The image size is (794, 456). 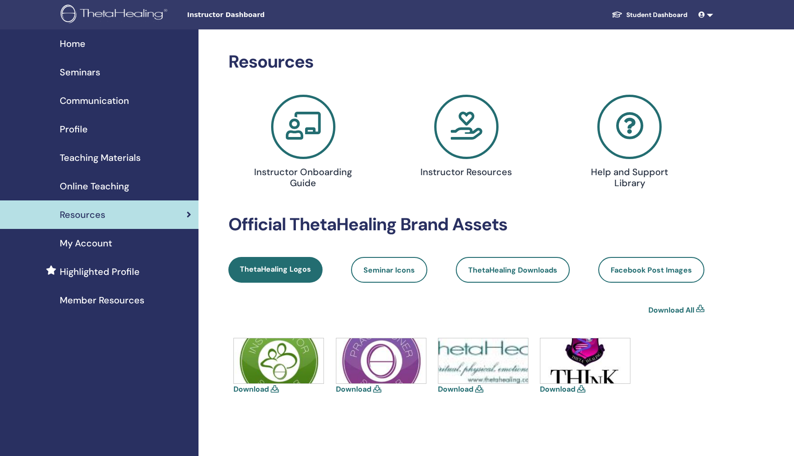 What do you see at coordinates (483, 361) in the screenshot?
I see `img: thetahealing-logo-a-copy.jpg` at bounding box center [483, 361].